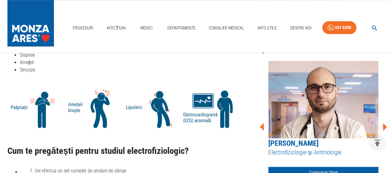 This screenshot has height=173, width=392. Describe the element at coordinates (301, 28) in the screenshot. I see `a: Despre Noi` at that location.